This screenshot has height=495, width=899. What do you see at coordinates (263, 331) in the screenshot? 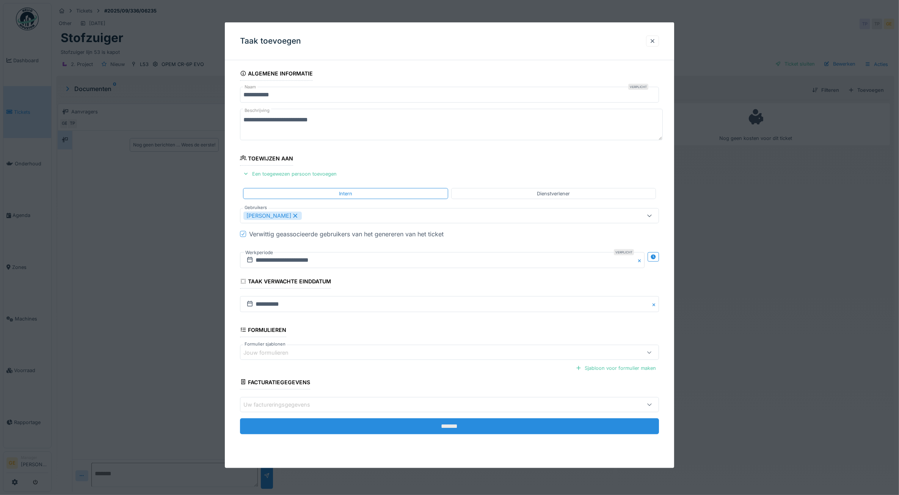
I see `div: Formulieren` at bounding box center [263, 331].